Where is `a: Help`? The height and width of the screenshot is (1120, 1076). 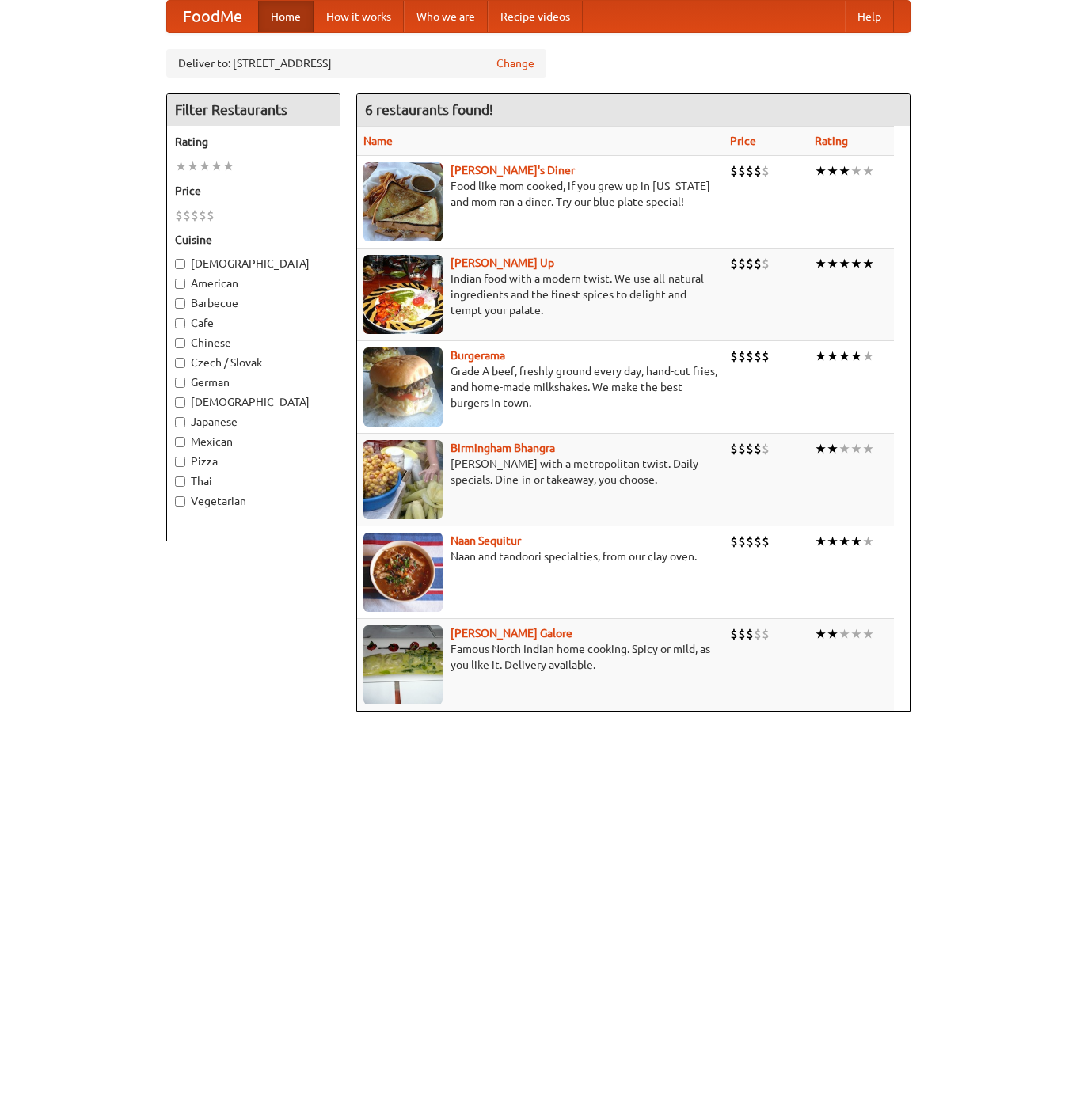 a: Help is located at coordinates (869, 16).